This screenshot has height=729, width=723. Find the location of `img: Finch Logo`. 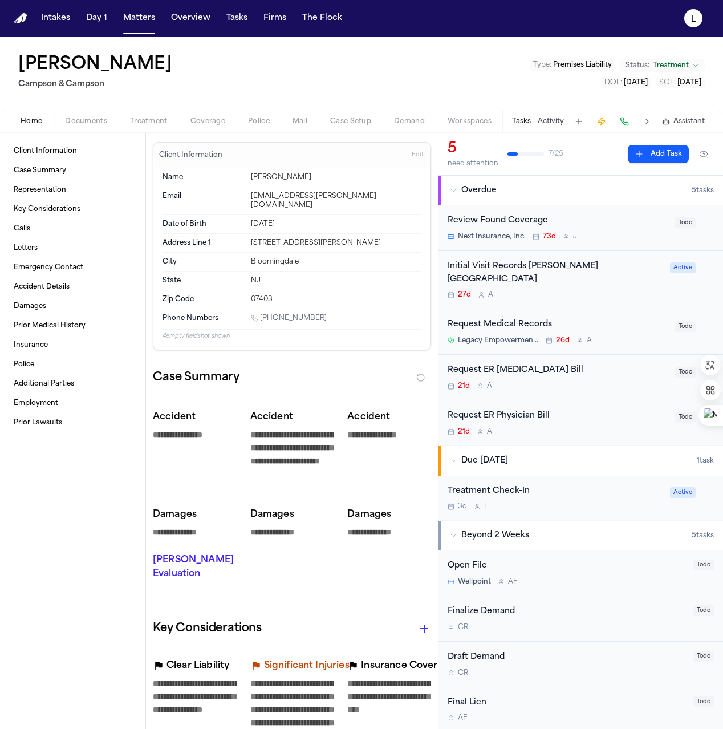

img: Finch Logo is located at coordinates (21, 18).